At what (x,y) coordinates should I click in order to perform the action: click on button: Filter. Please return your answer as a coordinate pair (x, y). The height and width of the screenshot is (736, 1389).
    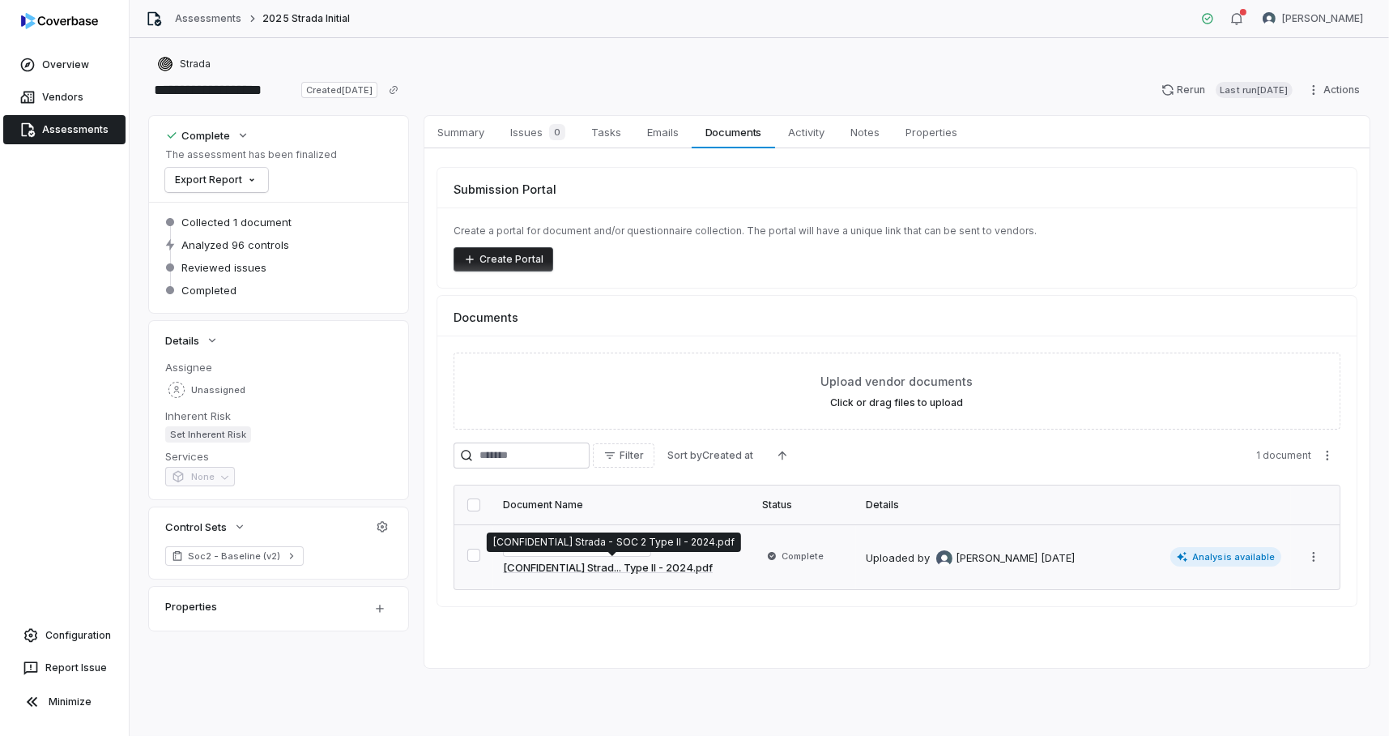
    Looking at the image, I should click on (624, 455).